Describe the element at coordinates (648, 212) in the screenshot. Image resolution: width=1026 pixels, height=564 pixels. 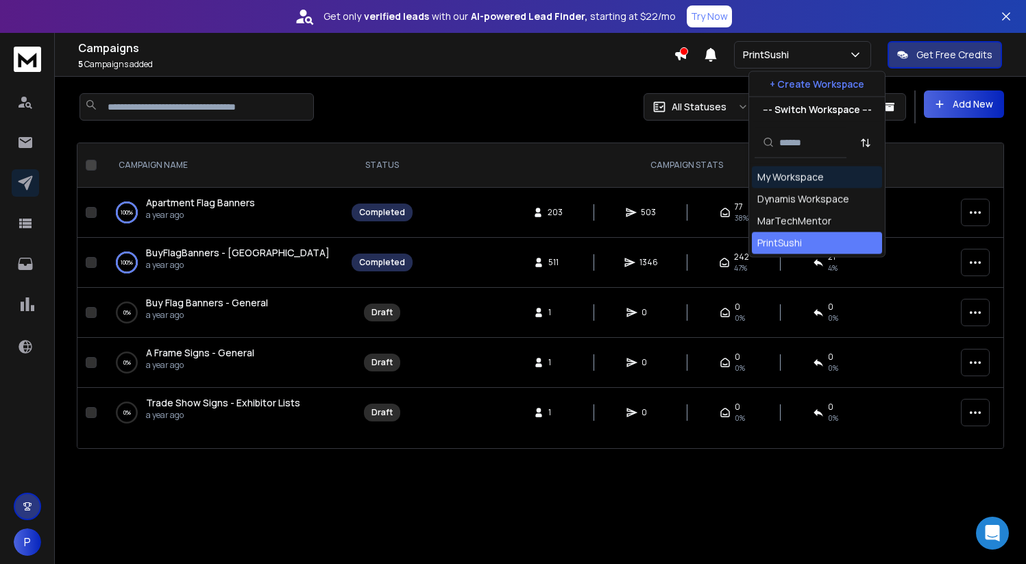
I see `span: 503` at that location.